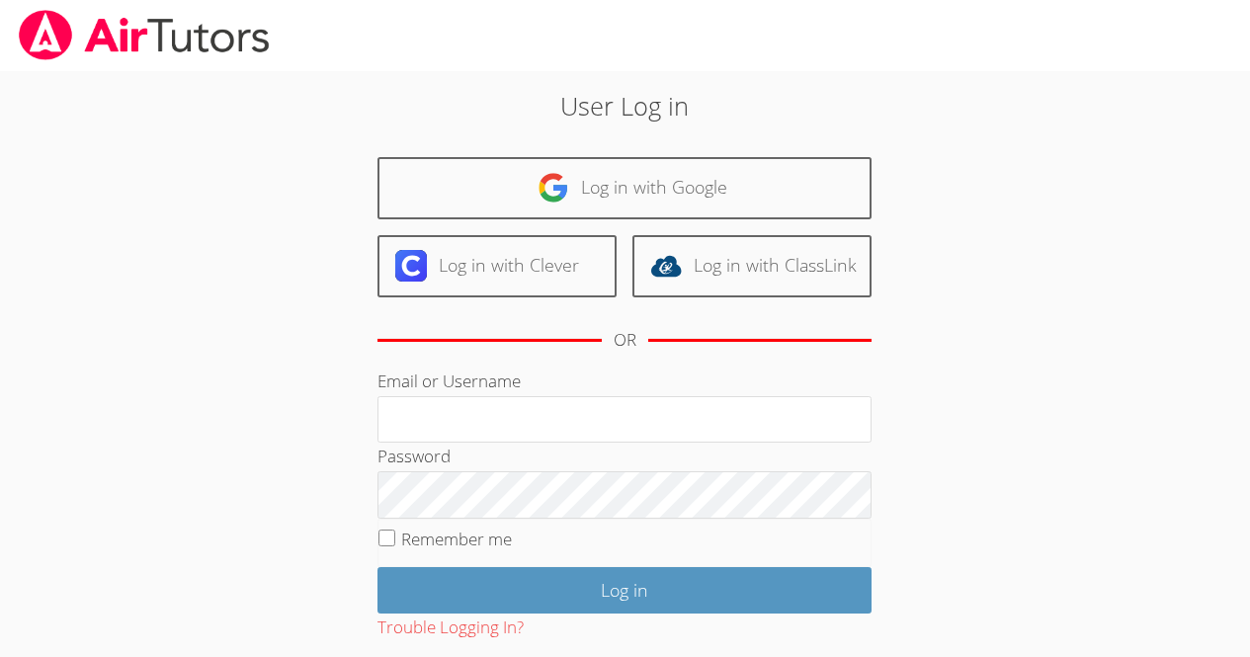 The image size is (1250, 657). What do you see at coordinates (497, 266) in the screenshot?
I see `a: Log in with Clever` at bounding box center [497, 266].